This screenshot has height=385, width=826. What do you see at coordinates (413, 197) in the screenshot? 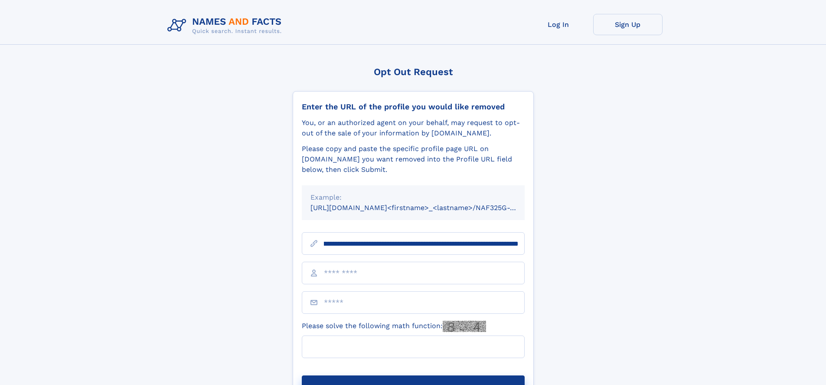
I see `div: Example:` at bounding box center [413, 197].